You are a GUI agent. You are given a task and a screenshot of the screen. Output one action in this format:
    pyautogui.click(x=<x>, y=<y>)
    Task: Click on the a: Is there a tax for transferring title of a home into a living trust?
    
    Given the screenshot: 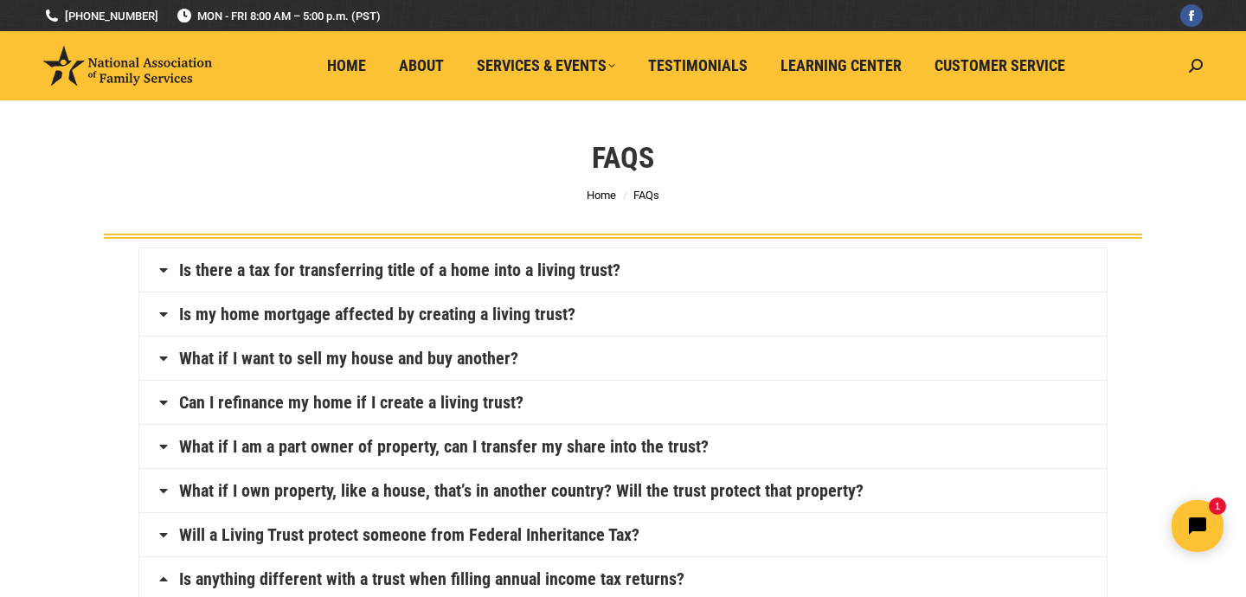 What is the action you would take?
    pyautogui.click(x=400, y=270)
    